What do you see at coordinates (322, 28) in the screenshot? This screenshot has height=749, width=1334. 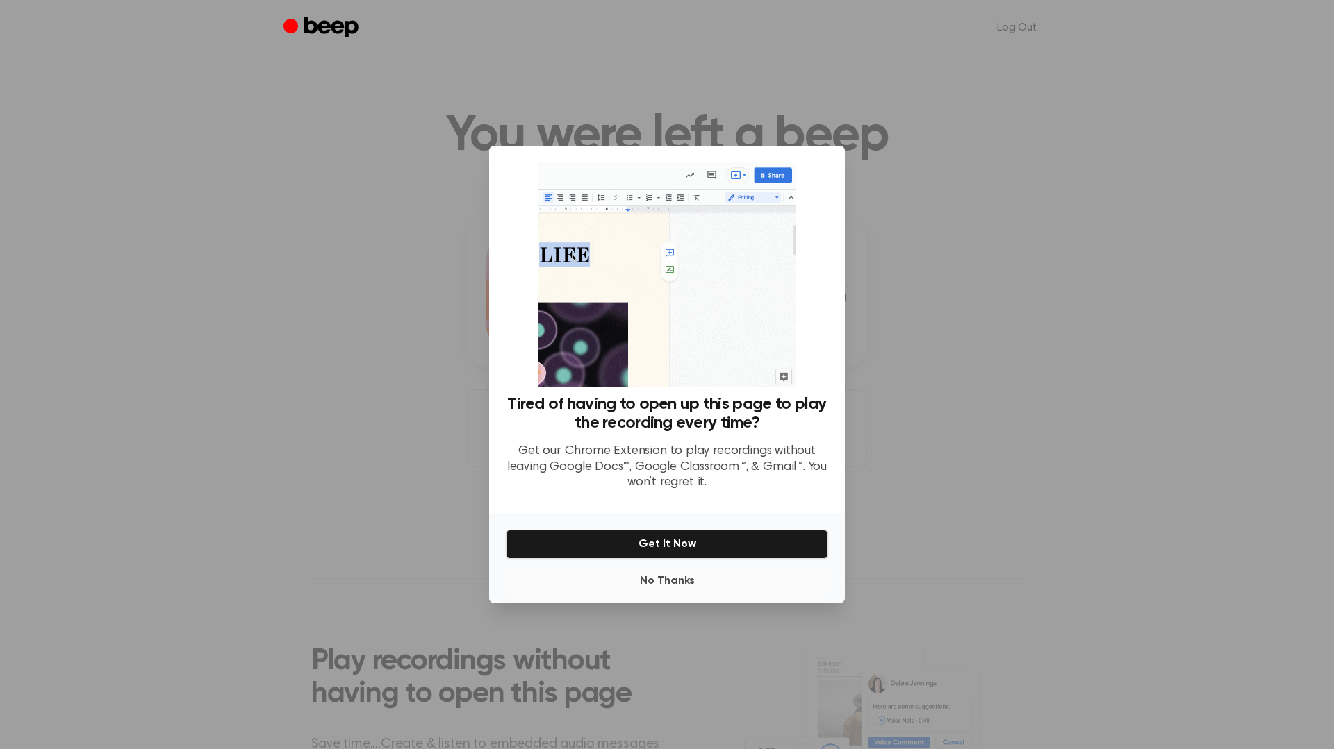 I see `a: Beep` at bounding box center [322, 28].